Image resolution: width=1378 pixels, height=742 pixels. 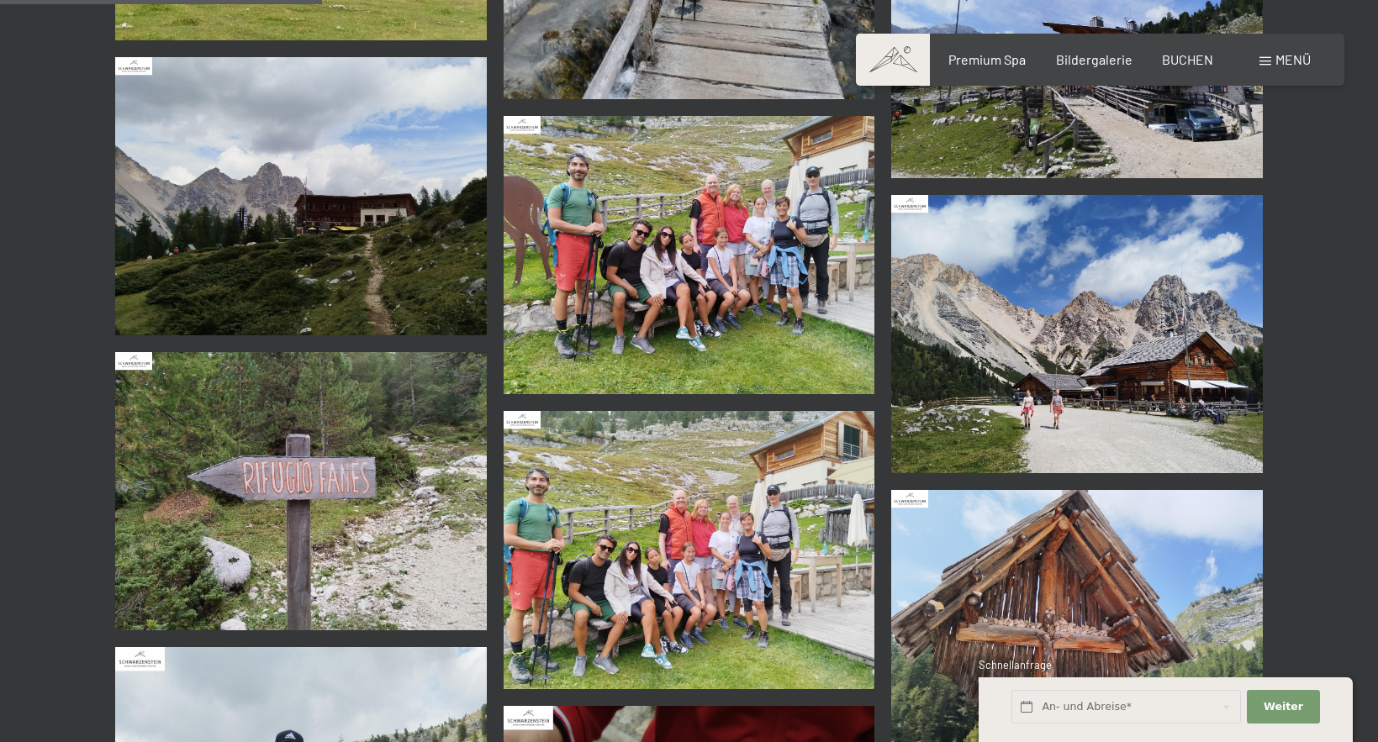 What do you see at coordinates (1283, 707) in the screenshot?
I see `span: Weiter` at bounding box center [1283, 707].